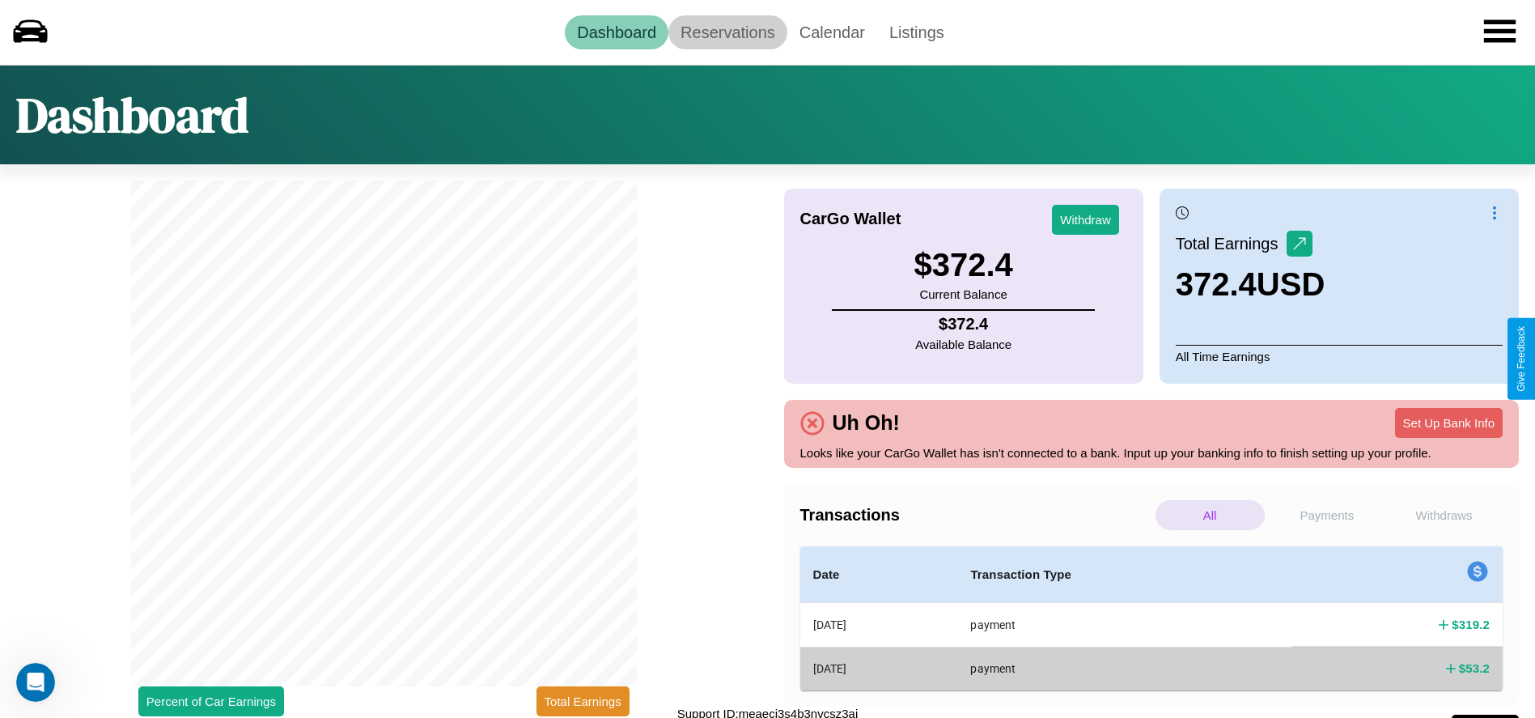  What do you see at coordinates (727, 32) in the screenshot?
I see `a: Reservations` at bounding box center [727, 32].